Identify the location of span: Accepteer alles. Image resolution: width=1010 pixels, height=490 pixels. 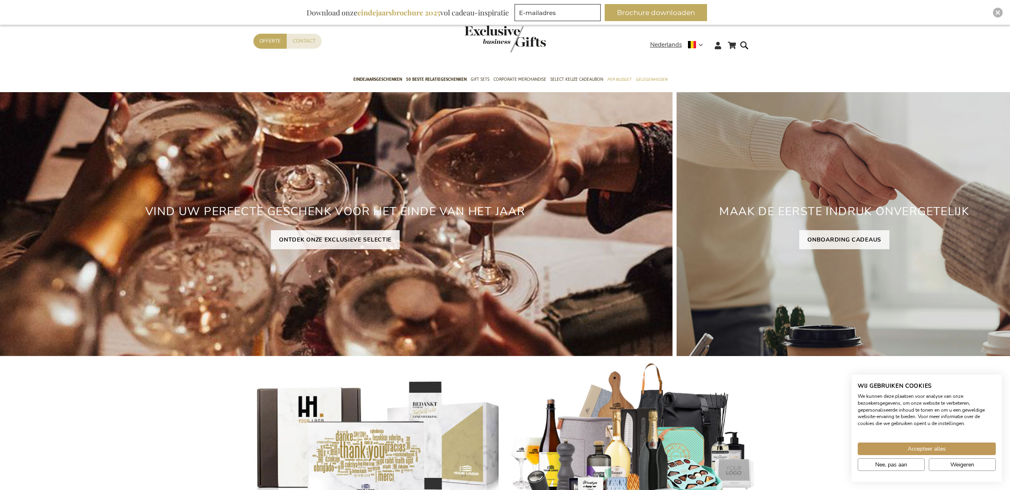
(926, 449).